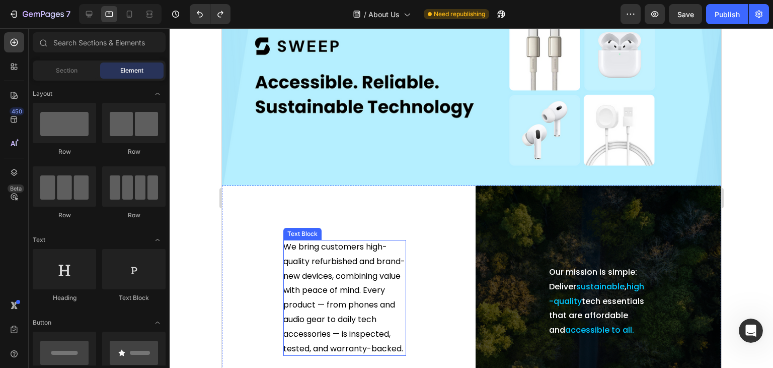 The width and height of the screenshot is (773, 368). I want to click on div: Close, so click(182, 25).